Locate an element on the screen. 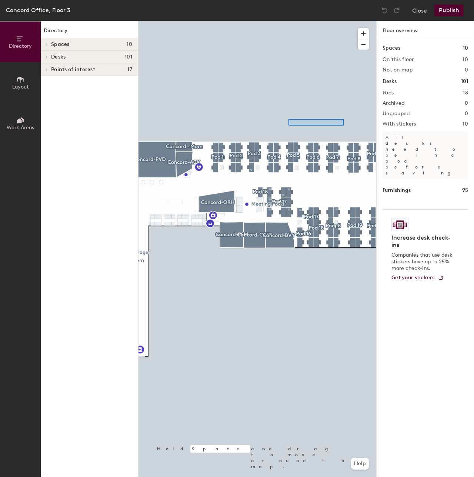 The height and width of the screenshot is (477, 474). h1: Furnishings is located at coordinates (397, 190).